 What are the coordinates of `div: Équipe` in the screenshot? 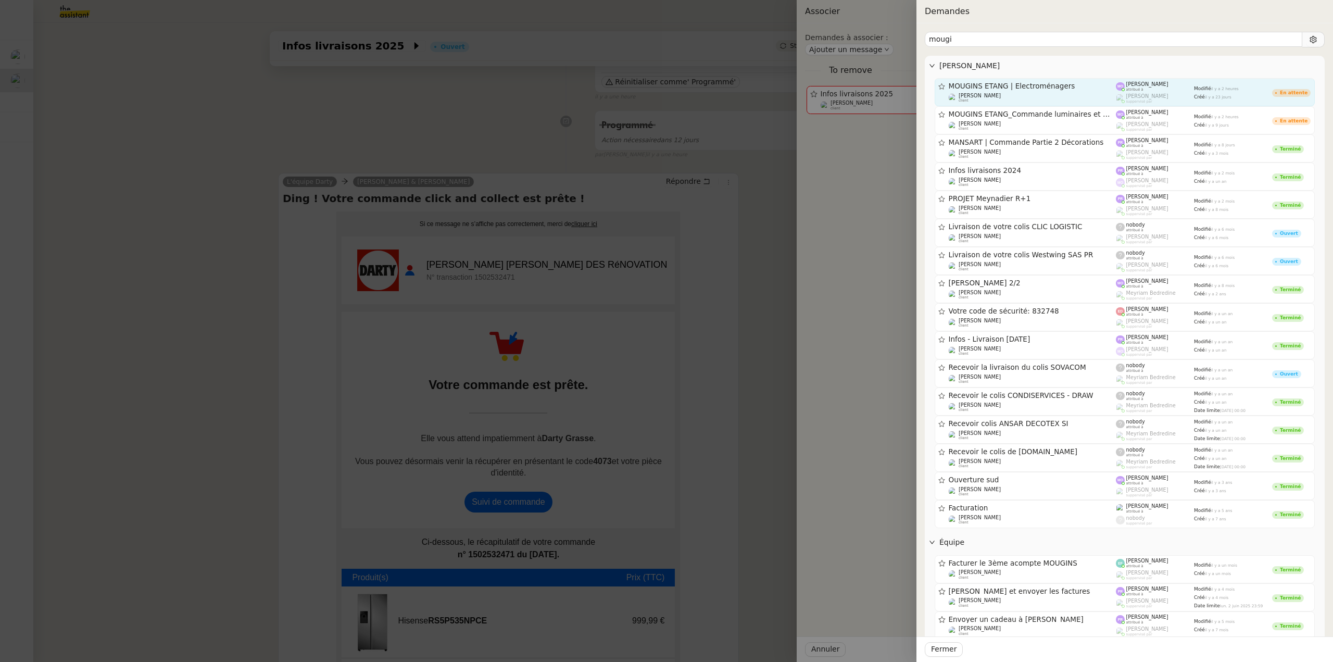 It's located at (1124, 542).